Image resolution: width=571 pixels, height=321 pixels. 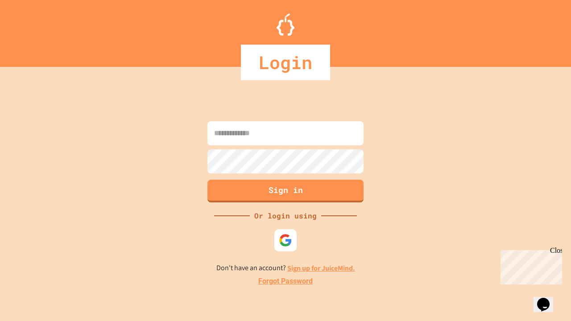 What do you see at coordinates (285, 268) in the screenshot?
I see `p: Don't have an account?` at bounding box center [285, 268].